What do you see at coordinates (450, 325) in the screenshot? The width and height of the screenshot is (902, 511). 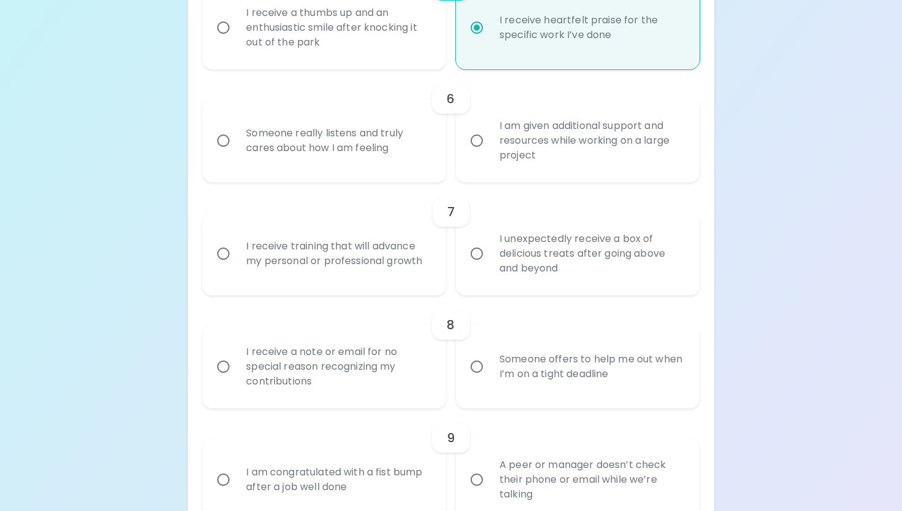 I see `h6: 8` at bounding box center [450, 325].